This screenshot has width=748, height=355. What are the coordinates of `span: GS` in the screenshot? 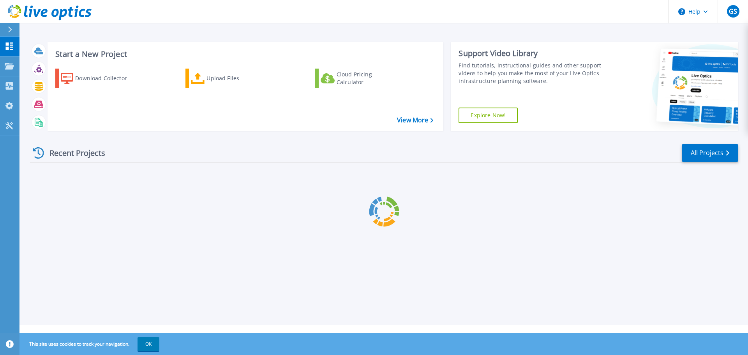 It's located at (732, 11).